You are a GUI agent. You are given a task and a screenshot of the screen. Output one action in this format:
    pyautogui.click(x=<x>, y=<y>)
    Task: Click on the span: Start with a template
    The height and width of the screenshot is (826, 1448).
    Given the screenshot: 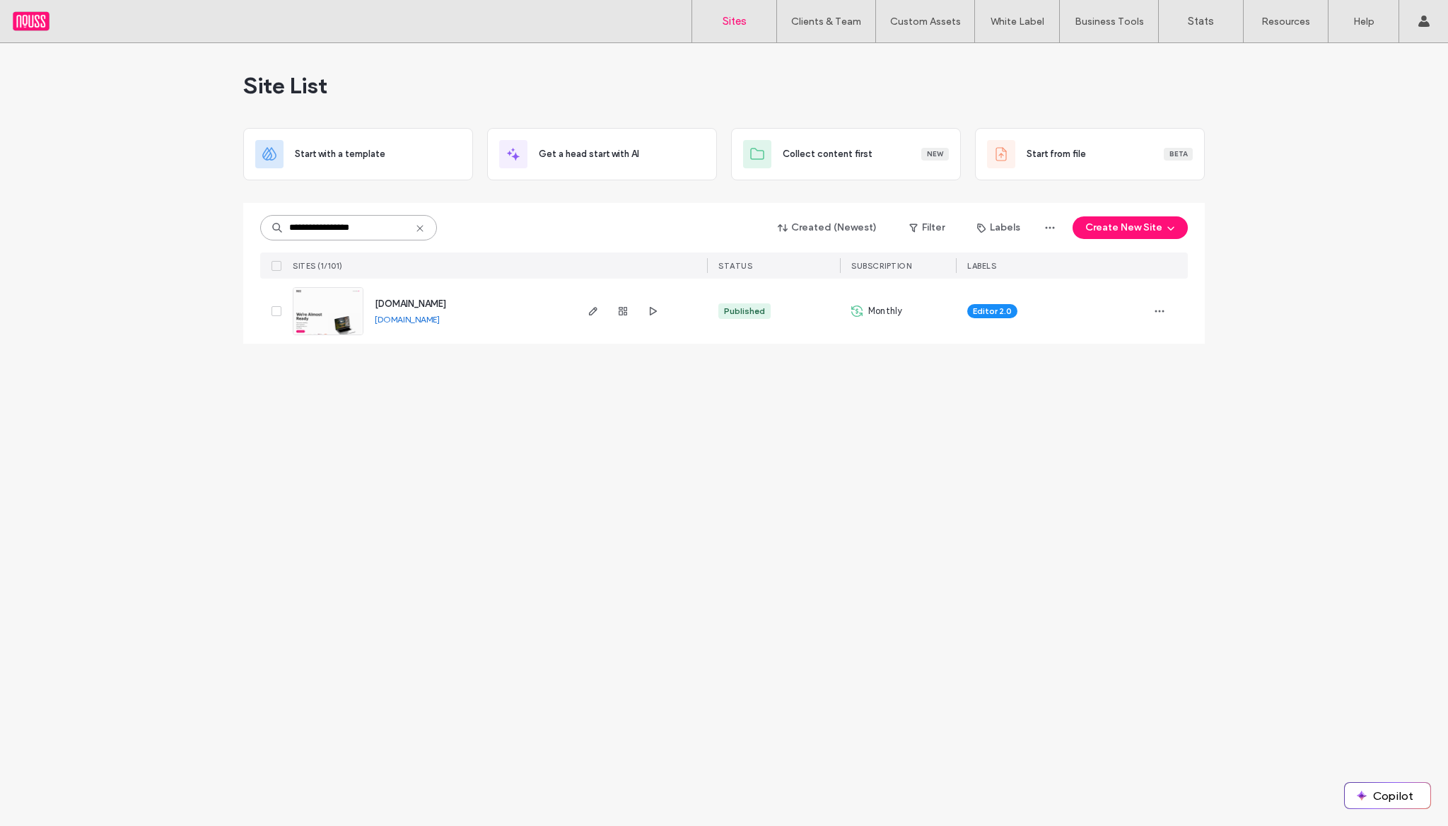 What is the action you would take?
    pyautogui.click(x=340, y=154)
    